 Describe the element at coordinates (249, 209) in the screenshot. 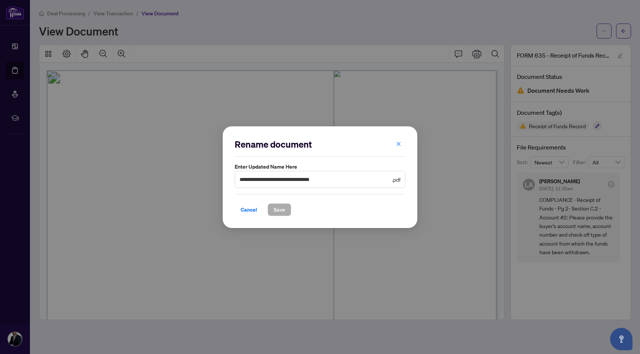

I see `span: Cancel` at that location.